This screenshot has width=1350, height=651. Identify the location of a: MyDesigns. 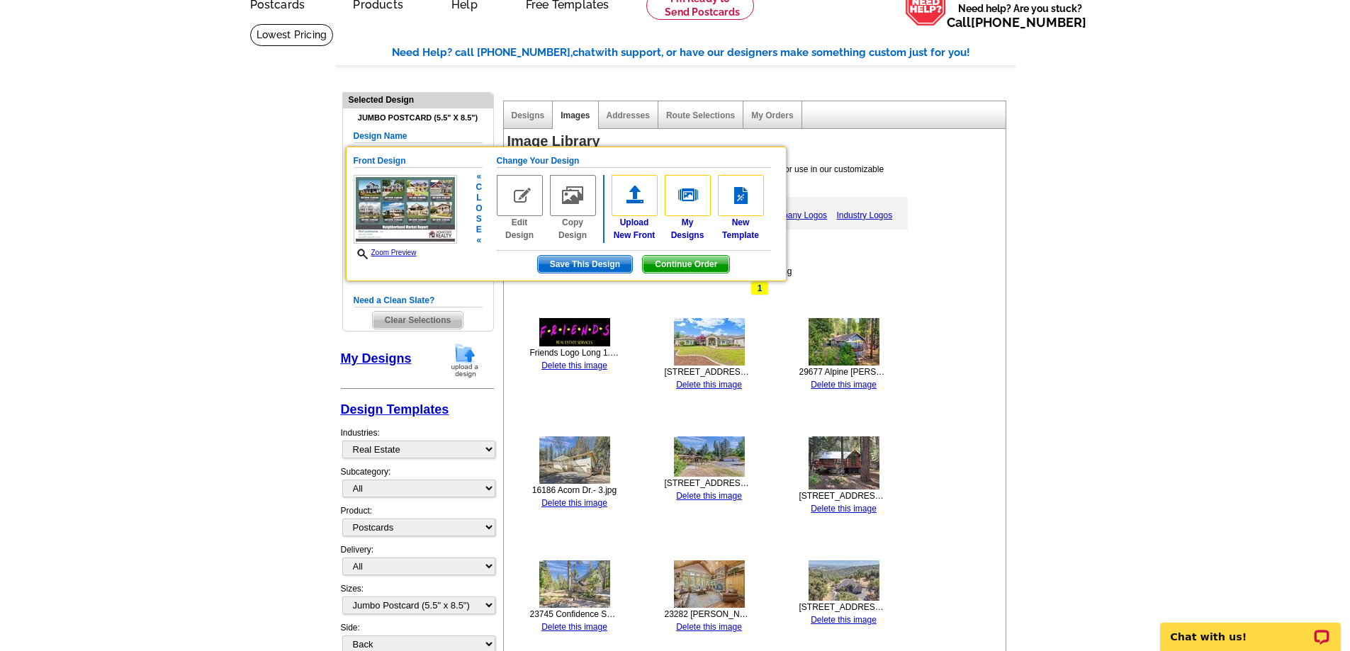
(687, 208).